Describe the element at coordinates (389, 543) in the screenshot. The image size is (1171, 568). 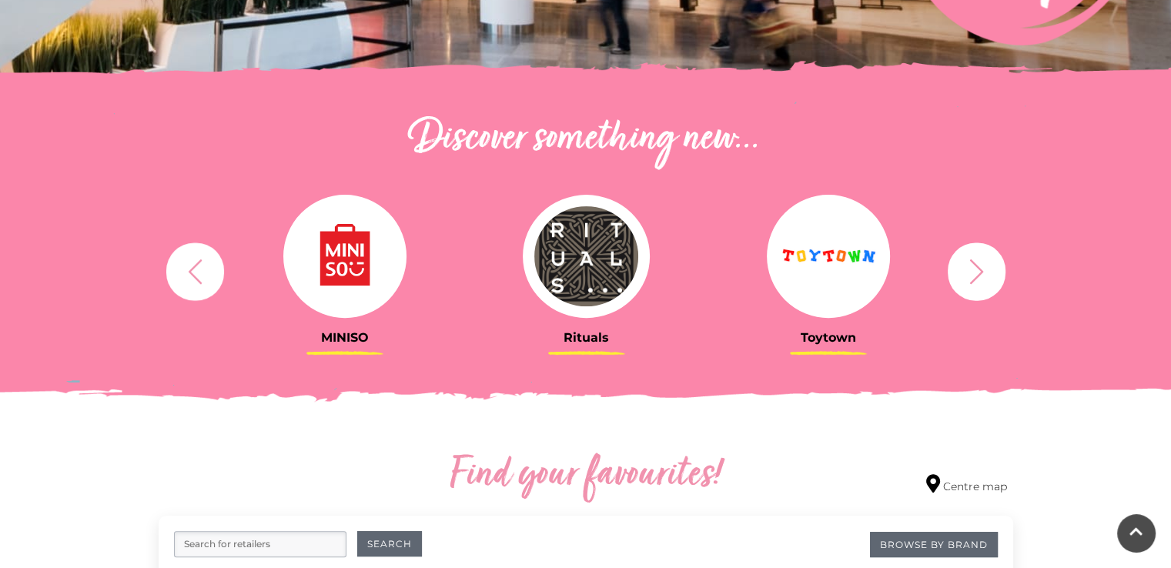
I see `button: Search` at that location.